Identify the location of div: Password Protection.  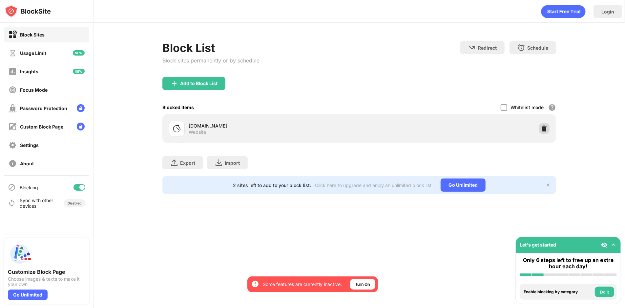
(44, 108).